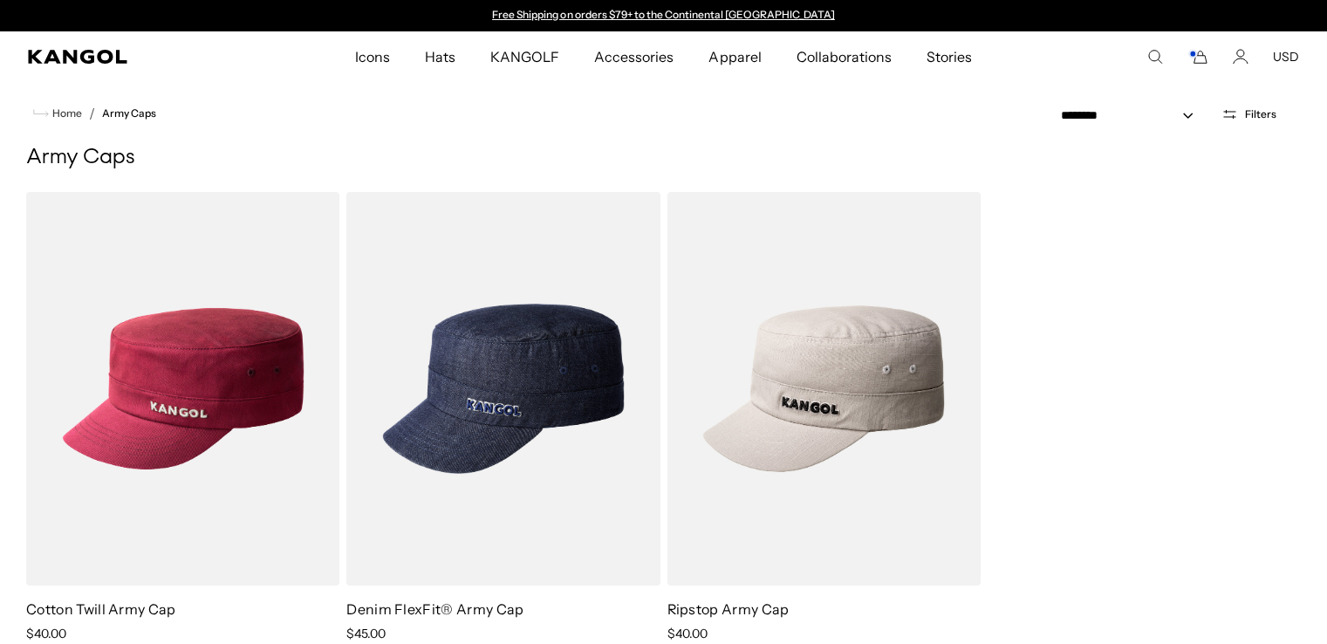  Describe the element at coordinates (664, 16) in the screenshot. I see `div: 1 of 2` at that location.